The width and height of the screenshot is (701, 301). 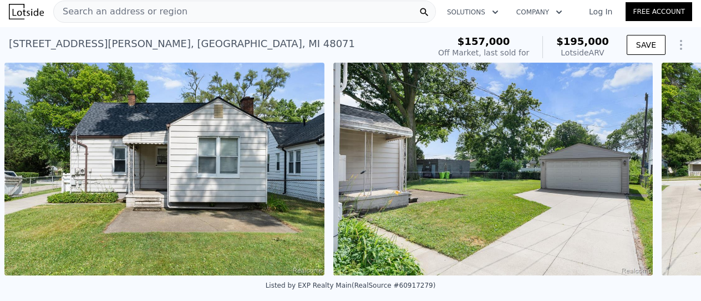 I want to click on span: Search an address or region, so click(x=120, y=12).